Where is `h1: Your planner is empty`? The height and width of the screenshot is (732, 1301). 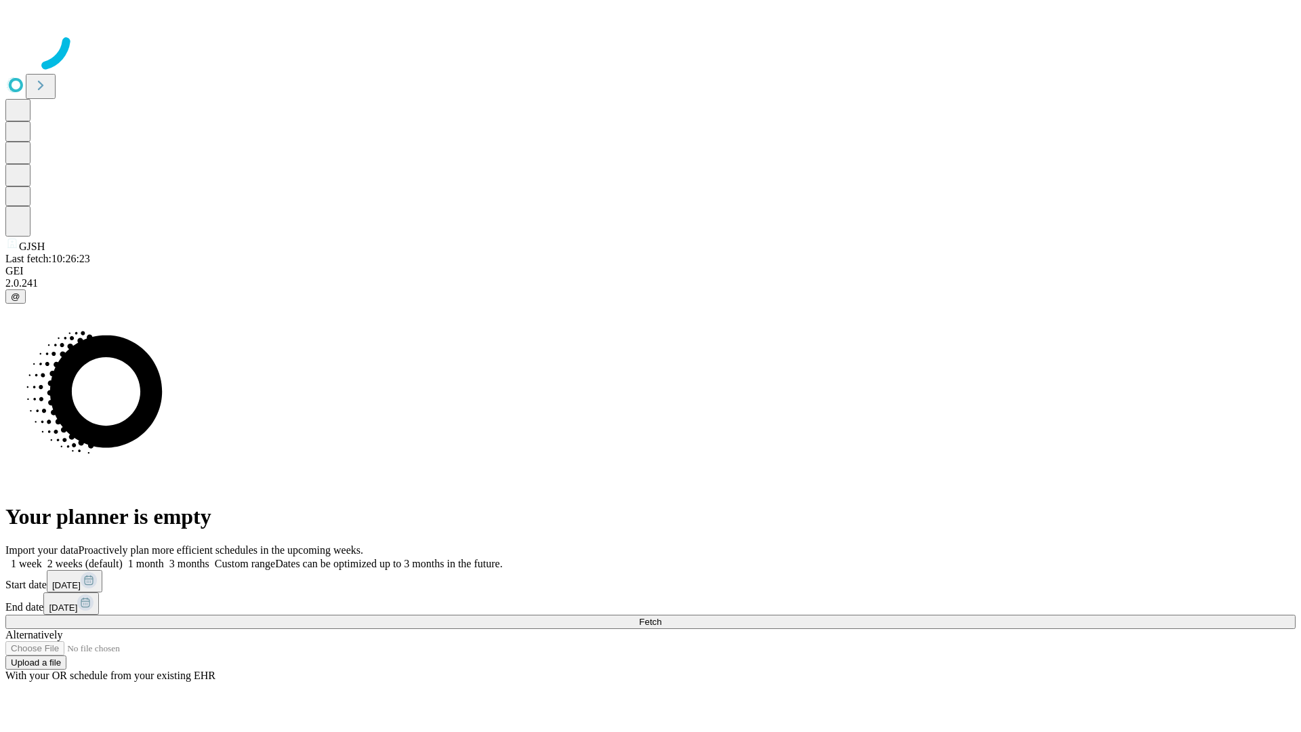
h1: Your planner is empty is located at coordinates (651, 516).